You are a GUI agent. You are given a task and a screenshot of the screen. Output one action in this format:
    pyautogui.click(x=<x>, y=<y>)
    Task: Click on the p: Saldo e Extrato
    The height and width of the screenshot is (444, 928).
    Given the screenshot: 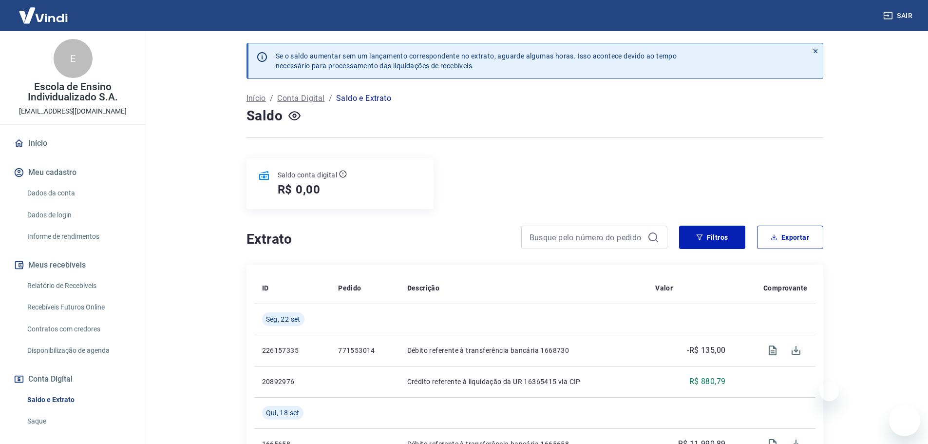 What is the action you would take?
    pyautogui.click(x=363, y=98)
    